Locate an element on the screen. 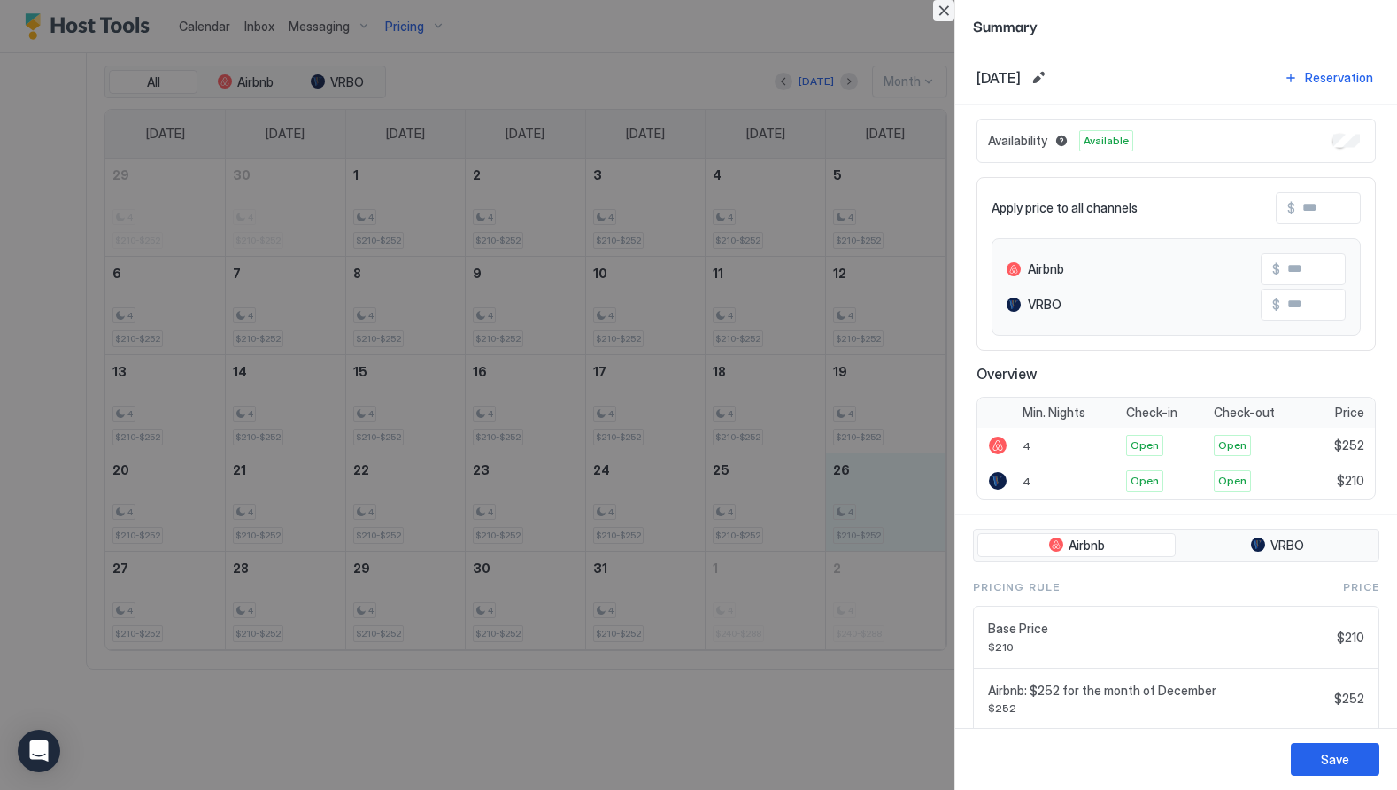 This screenshot has width=1397, height=790. span: Apply price to all channels is located at coordinates (1064, 208).